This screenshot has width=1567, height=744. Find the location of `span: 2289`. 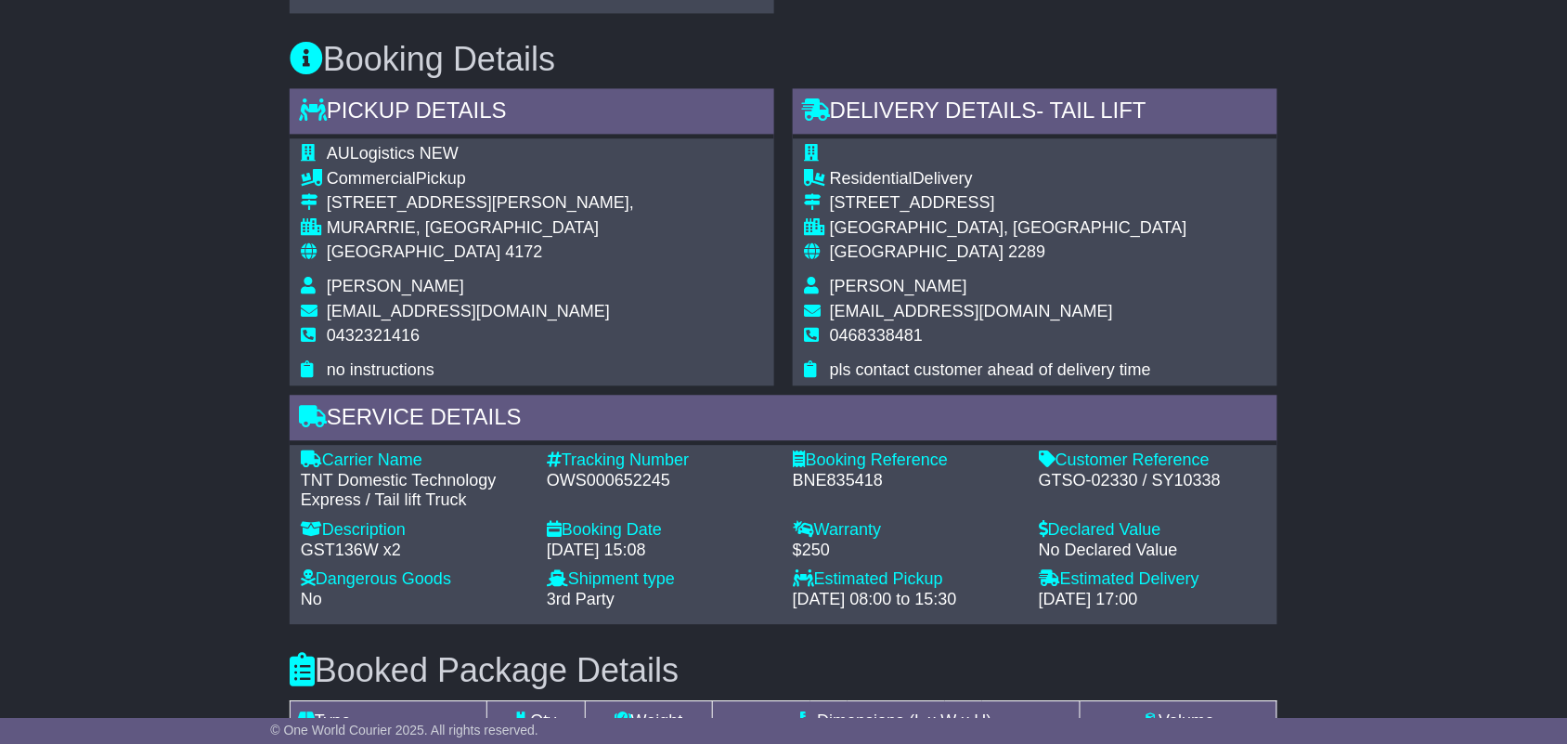

span: 2289 is located at coordinates (1027, 252).